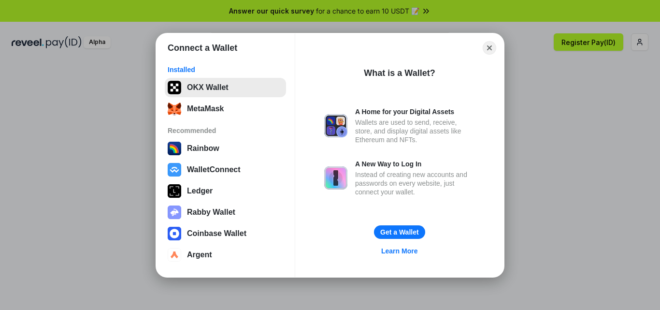 The height and width of the screenshot is (310, 660). What do you see at coordinates (415, 112) in the screenshot?
I see `div: A Home for your Digital Assets` at bounding box center [415, 112].